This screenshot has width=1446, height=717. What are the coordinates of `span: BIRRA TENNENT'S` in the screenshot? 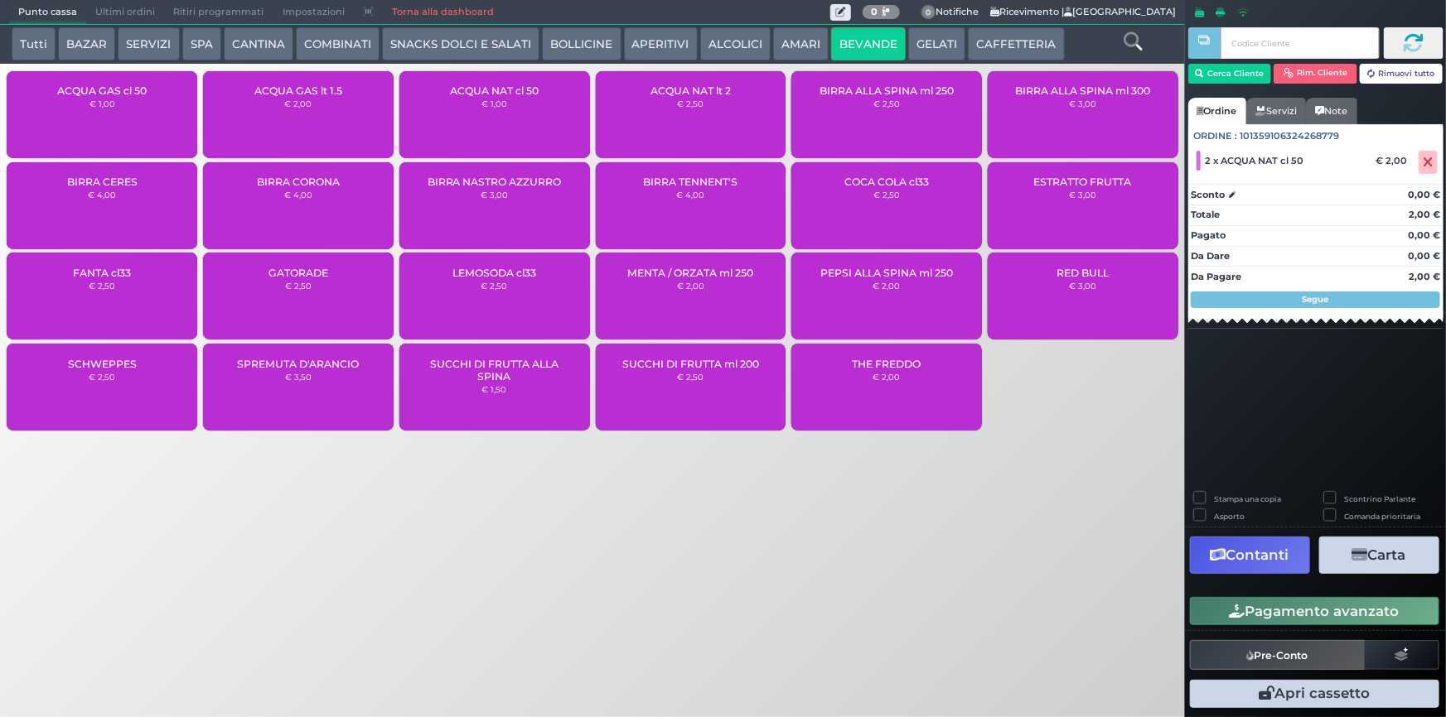 It's located at (690, 181).